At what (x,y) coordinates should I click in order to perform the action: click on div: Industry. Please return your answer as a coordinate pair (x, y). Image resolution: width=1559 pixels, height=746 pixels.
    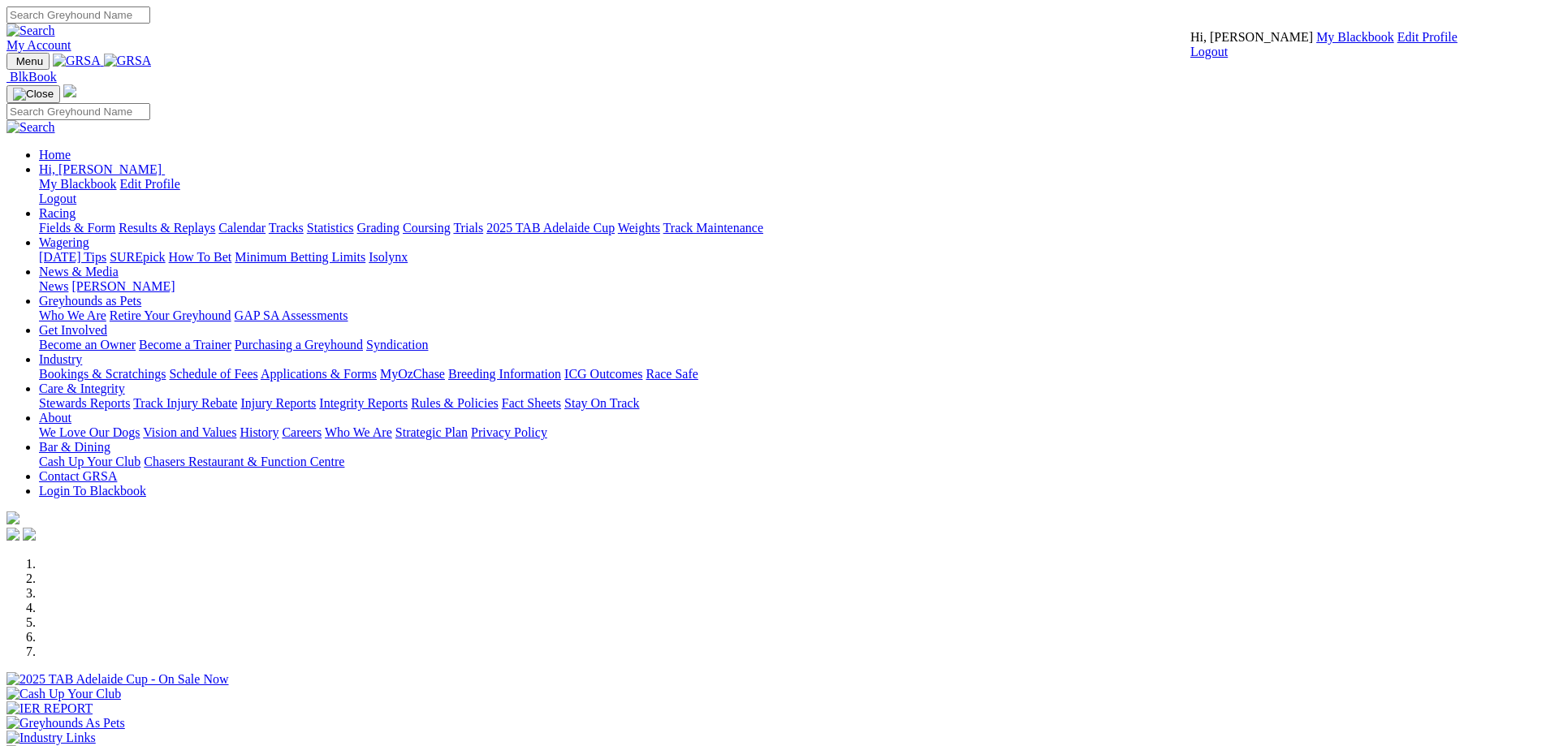
    Looking at the image, I should click on (796, 374).